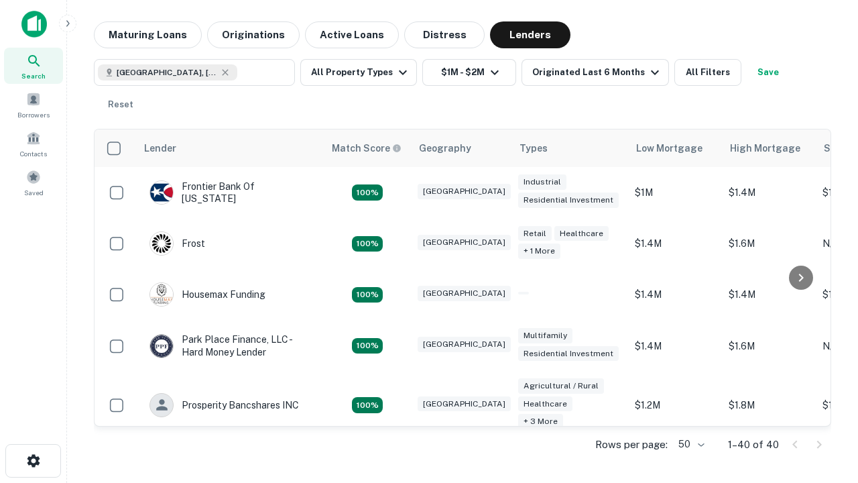 The height and width of the screenshot is (483, 858). Describe the element at coordinates (444, 35) in the screenshot. I see `button: Distress` at that location.